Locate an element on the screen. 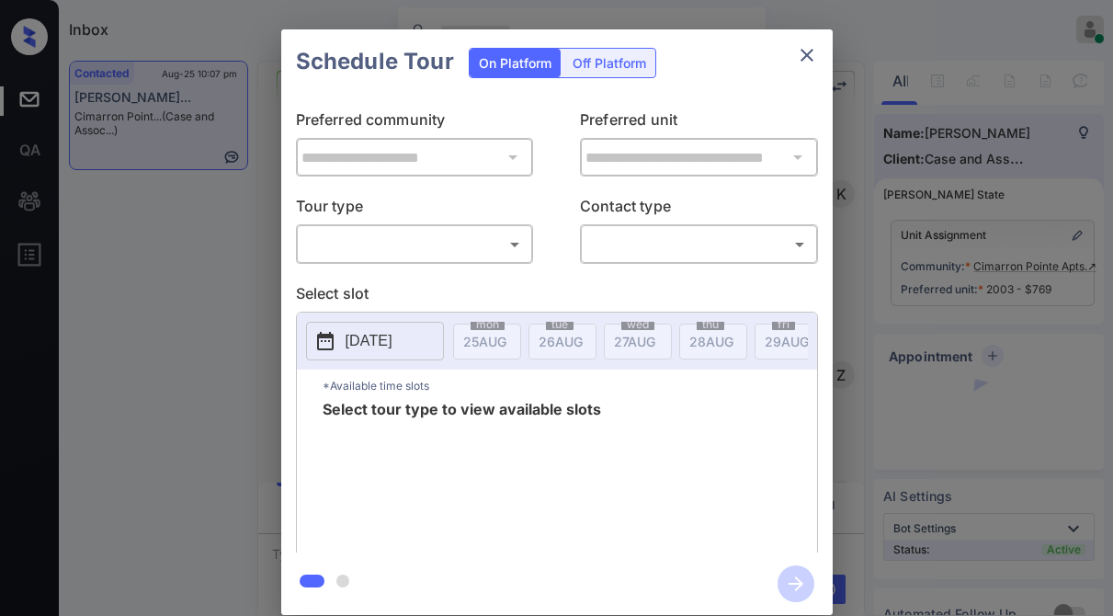 Image resolution: width=1113 pixels, height=616 pixels. div: Off Platform is located at coordinates (609, 62).